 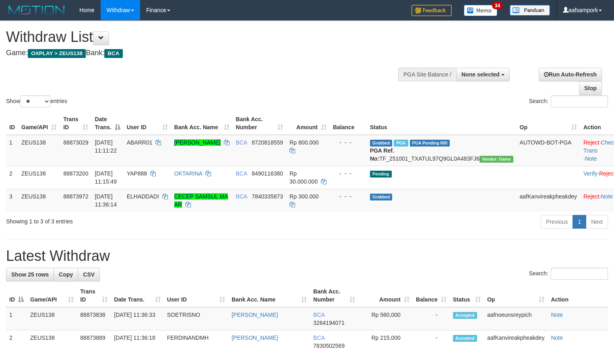 What do you see at coordinates (307, 256) in the screenshot?
I see `h1: Latest Withdraw` at bounding box center [307, 256].